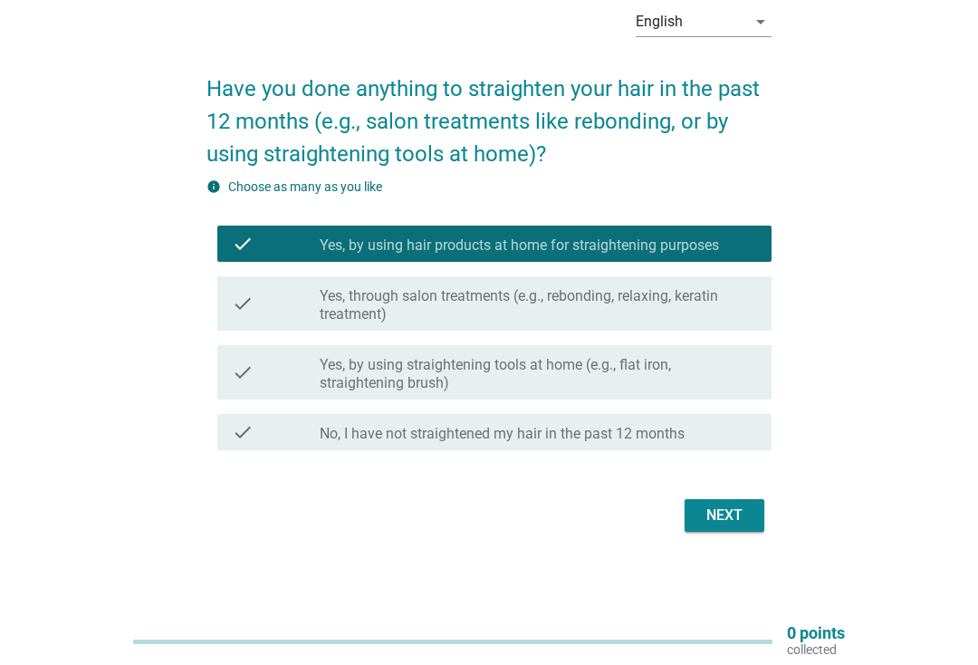 This screenshot has width=978, height=665. Describe the element at coordinates (538, 374) in the screenshot. I see `label: Yes, by using straightening tools at home (e.g., flat iron, straightening brush)` at that location.